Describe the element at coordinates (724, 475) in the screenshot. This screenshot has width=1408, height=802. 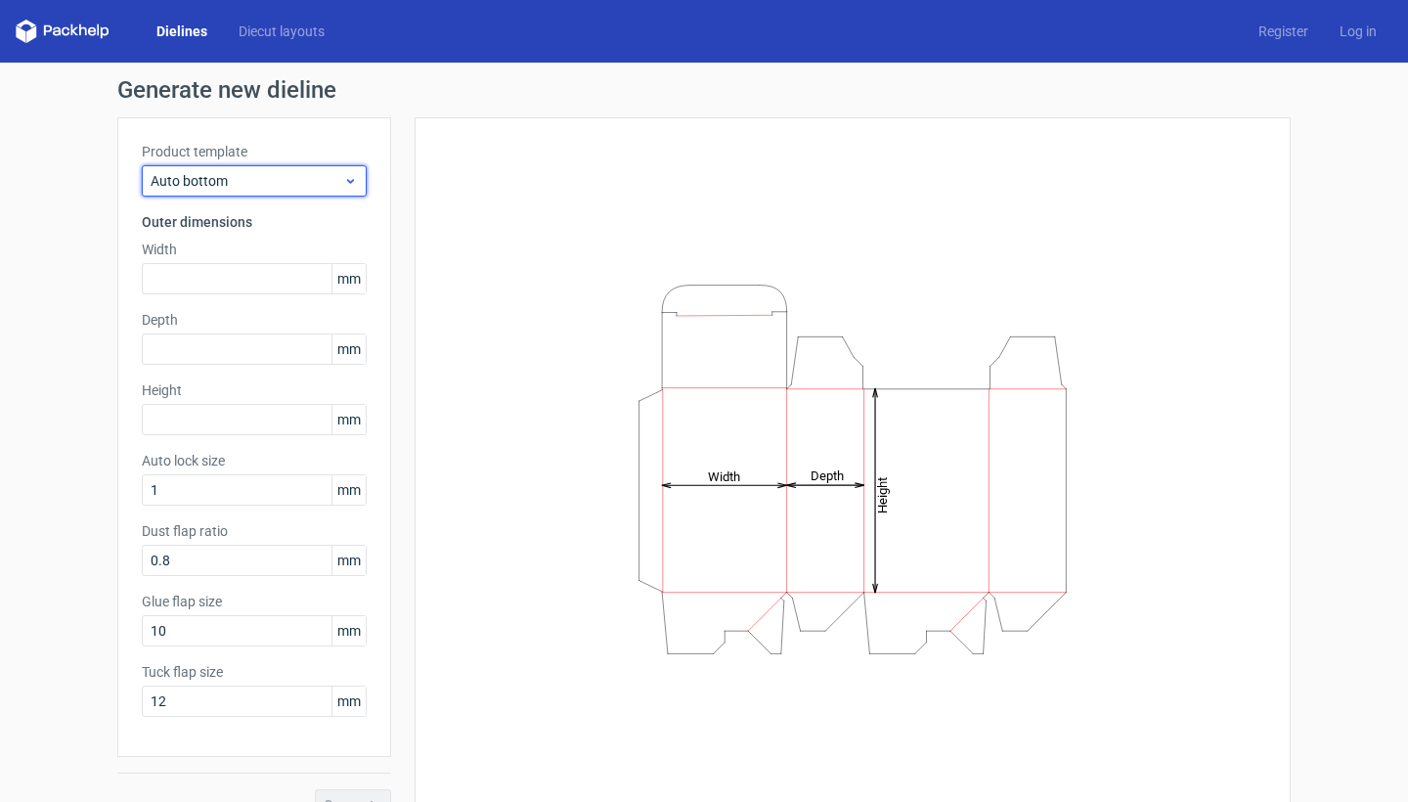
I see `tspan: Width` at that location.